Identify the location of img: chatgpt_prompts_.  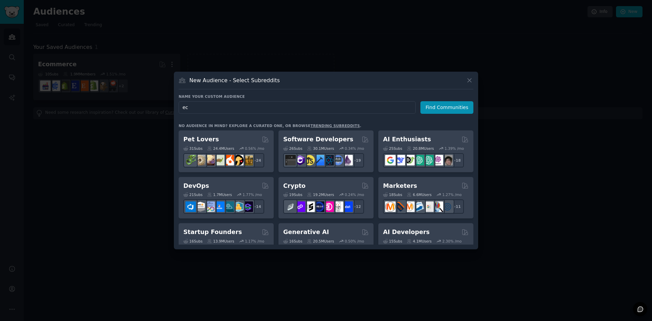
(428, 160).